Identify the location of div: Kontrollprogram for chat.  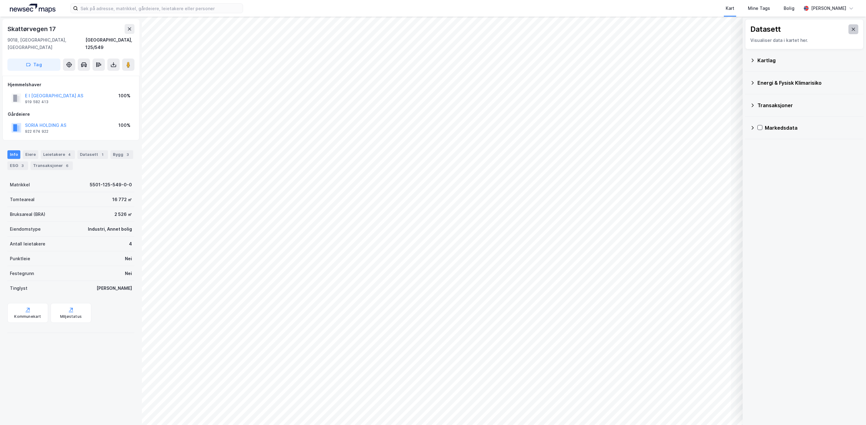
(850, 411).